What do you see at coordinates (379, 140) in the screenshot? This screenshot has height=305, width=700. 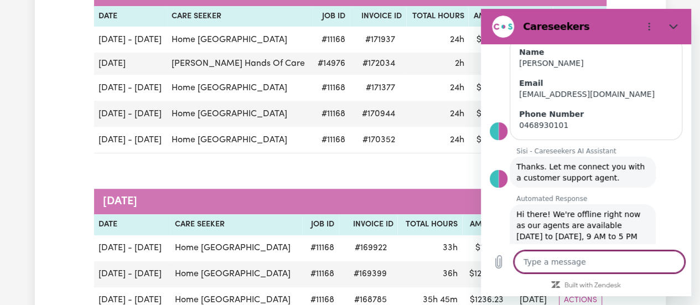 I see `span: # 170352` at bounding box center [379, 140].